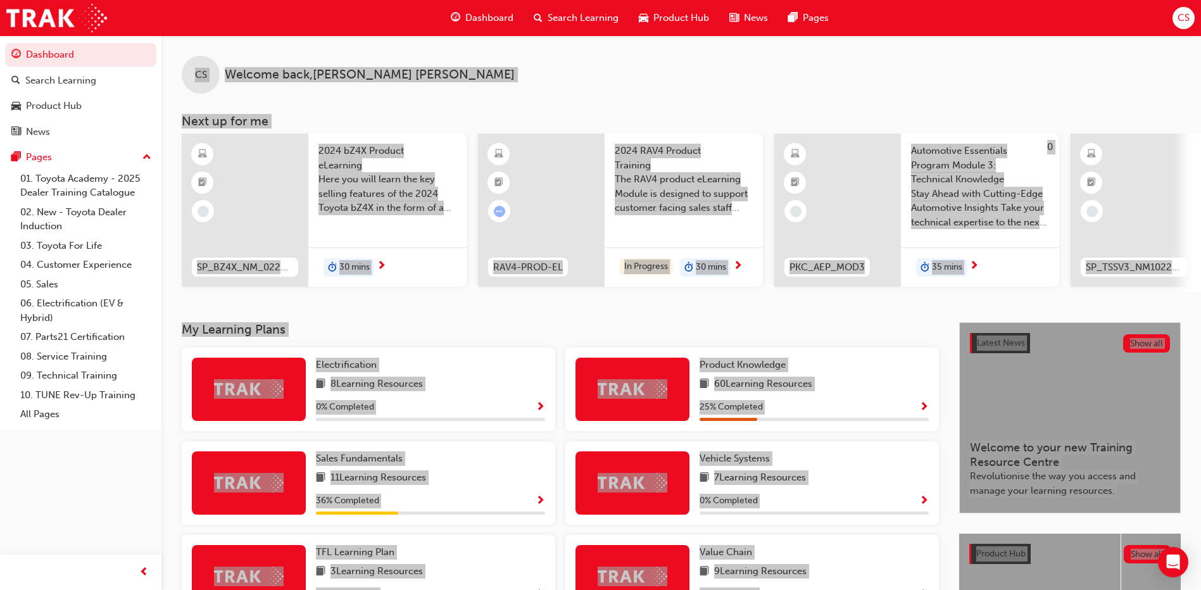 Image resolution: width=1201 pixels, height=590 pixels. I want to click on button: CS, so click(1183, 18).